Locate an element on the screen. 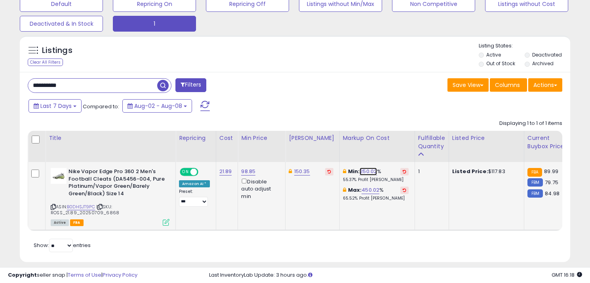 This screenshot has width=590, height=283. b: Max: is located at coordinates (355, 190).